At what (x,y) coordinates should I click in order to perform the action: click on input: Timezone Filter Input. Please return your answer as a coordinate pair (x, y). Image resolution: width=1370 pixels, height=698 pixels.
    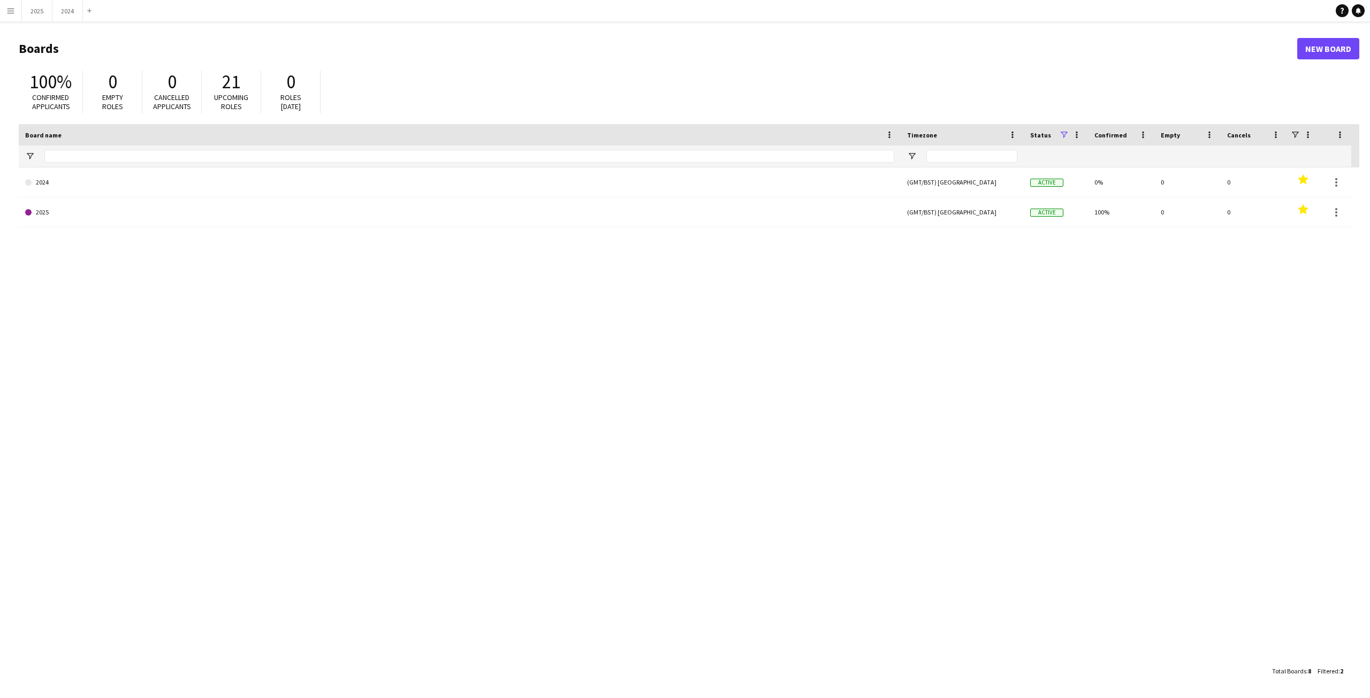
    Looking at the image, I should click on (972, 156).